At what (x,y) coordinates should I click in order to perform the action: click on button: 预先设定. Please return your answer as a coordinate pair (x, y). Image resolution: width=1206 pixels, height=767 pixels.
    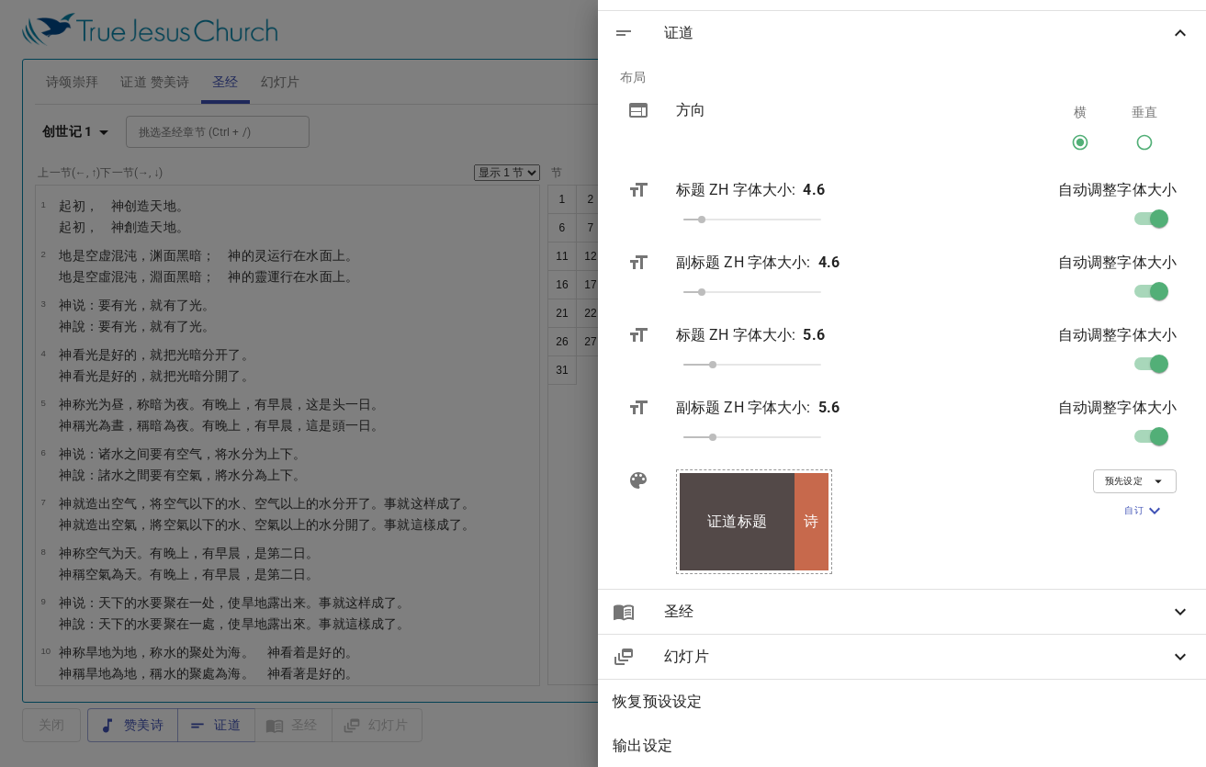
    Looking at the image, I should click on (1135, 481).